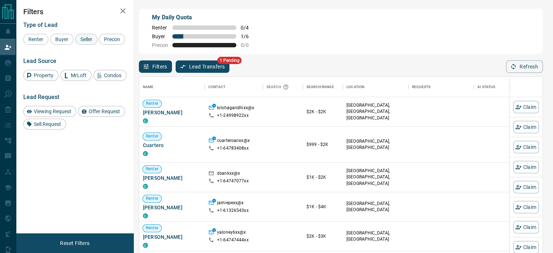 This screenshot has height=253, width=553. I want to click on p: $999 - $2K, so click(323, 144).